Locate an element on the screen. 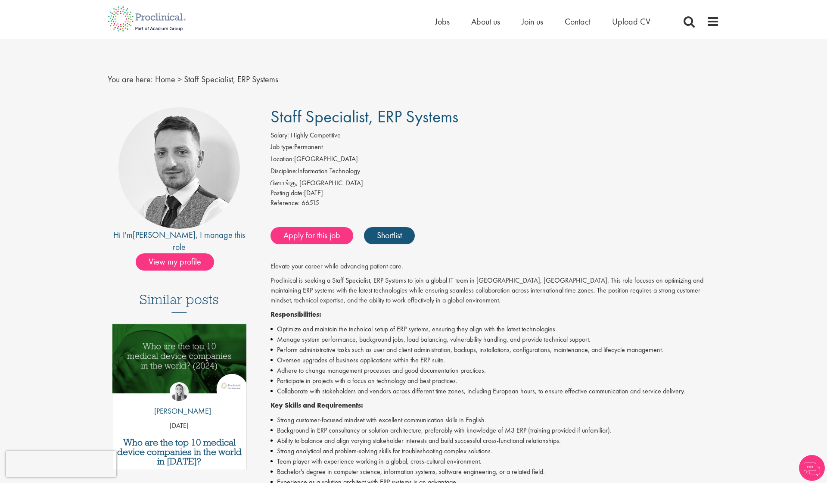  a: Upload CV is located at coordinates (631, 22).